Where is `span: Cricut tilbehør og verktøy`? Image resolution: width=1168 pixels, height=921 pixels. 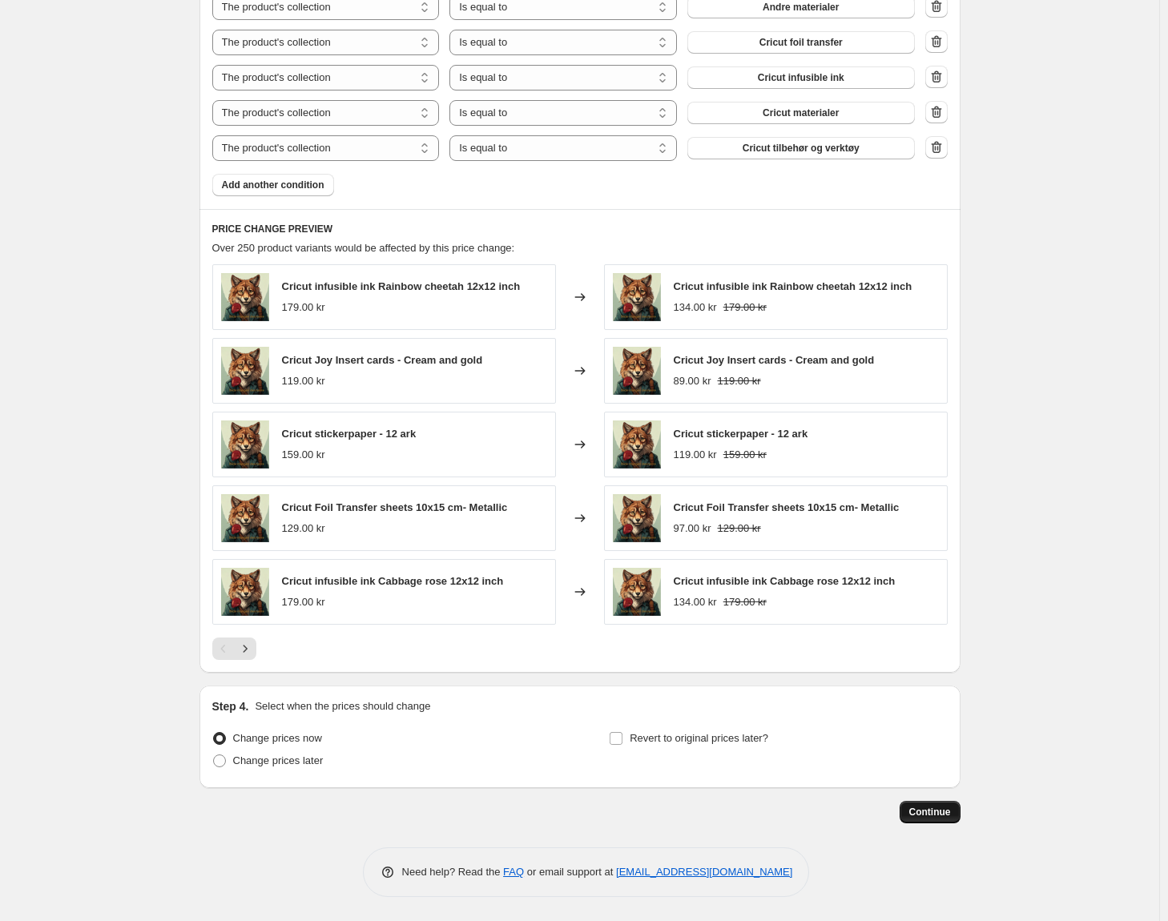 span: Cricut tilbehør og verktøy is located at coordinates (801, 148).